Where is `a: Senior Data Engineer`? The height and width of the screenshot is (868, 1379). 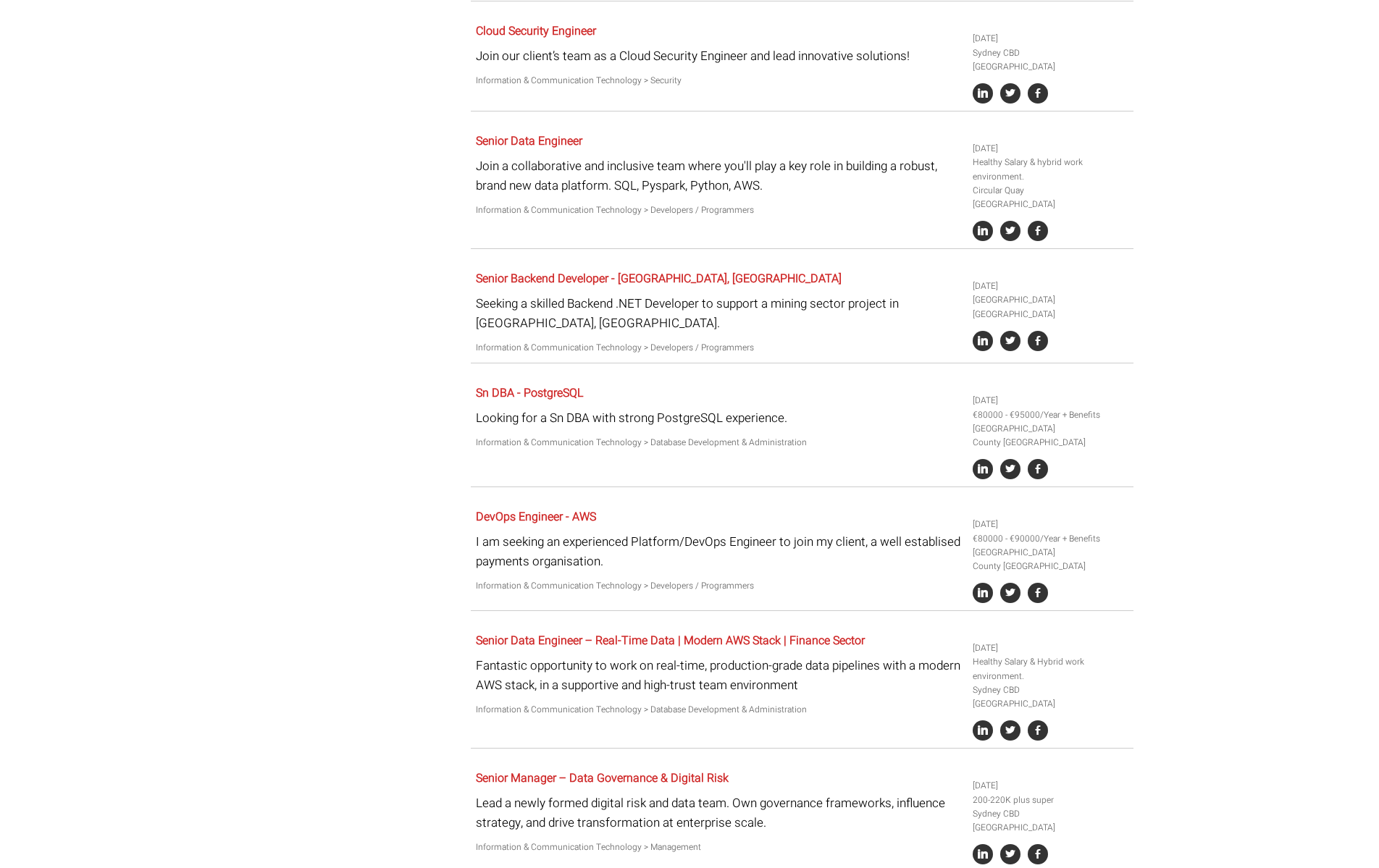
a: Senior Data Engineer is located at coordinates (529, 141).